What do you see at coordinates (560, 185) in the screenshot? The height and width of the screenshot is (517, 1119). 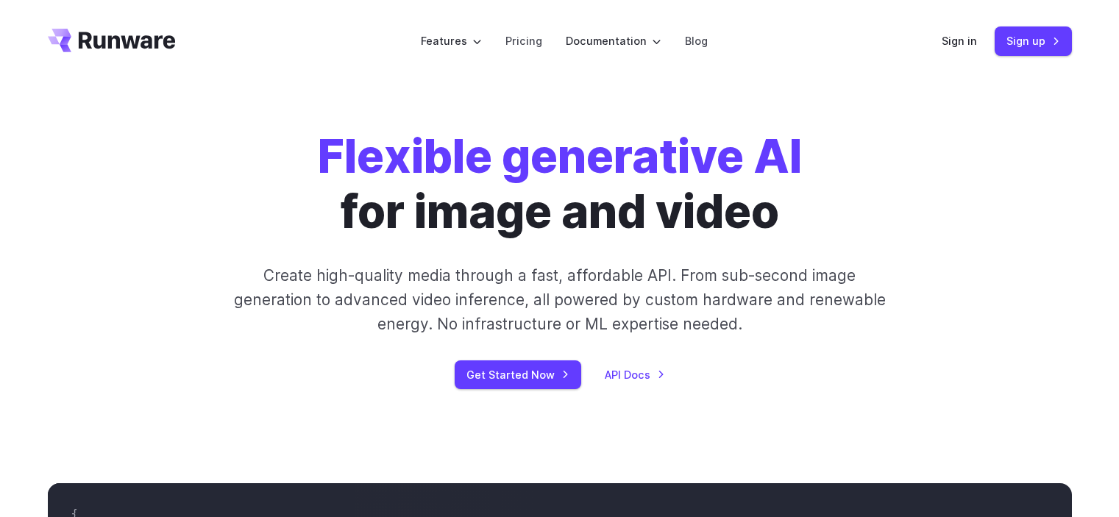 I see `h1: for image and video` at bounding box center [560, 185].